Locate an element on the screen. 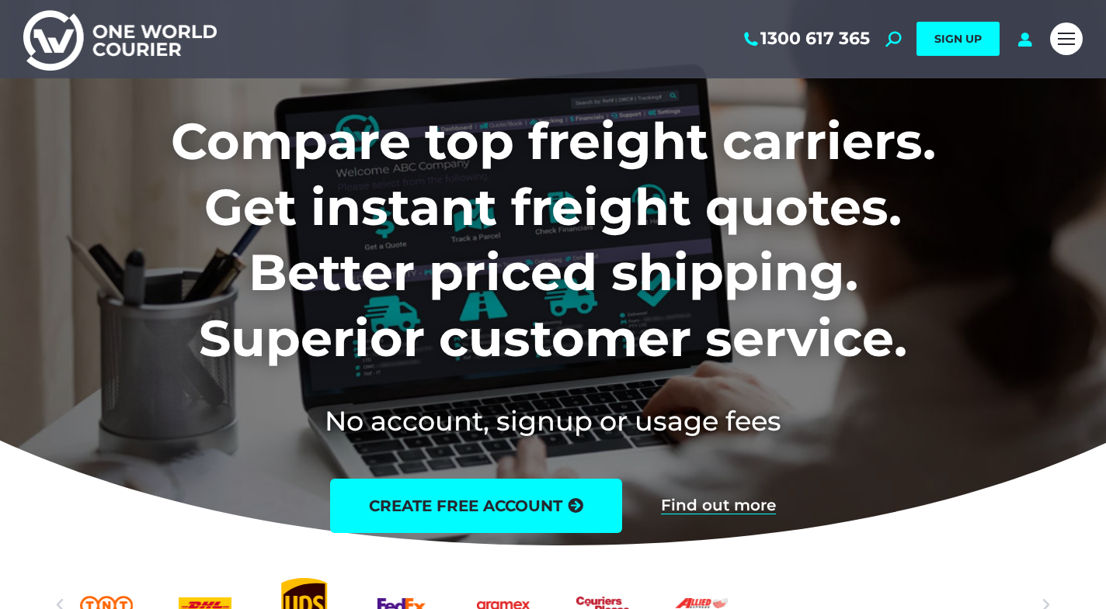 The width and height of the screenshot is (1106, 609). h1: Compare top freight carriers. Get instant freight quotes. Better priced shipping. Superior custom... is located at coordinates (553, 240).